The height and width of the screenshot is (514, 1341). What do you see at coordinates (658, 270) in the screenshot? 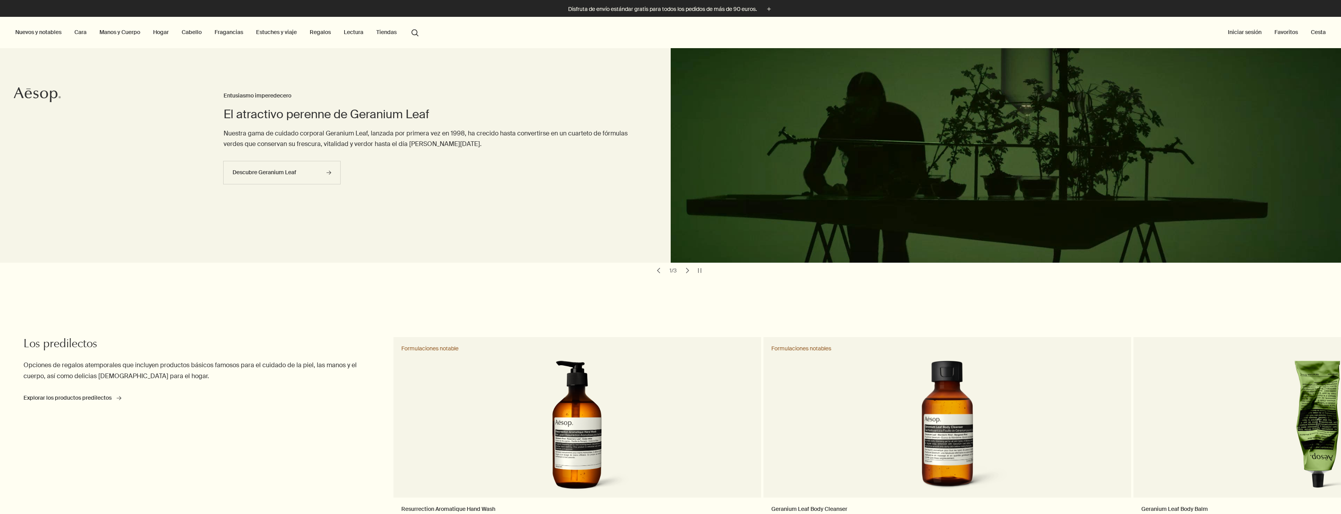
I see `button: previous slide` at bounding box center [658, 270].